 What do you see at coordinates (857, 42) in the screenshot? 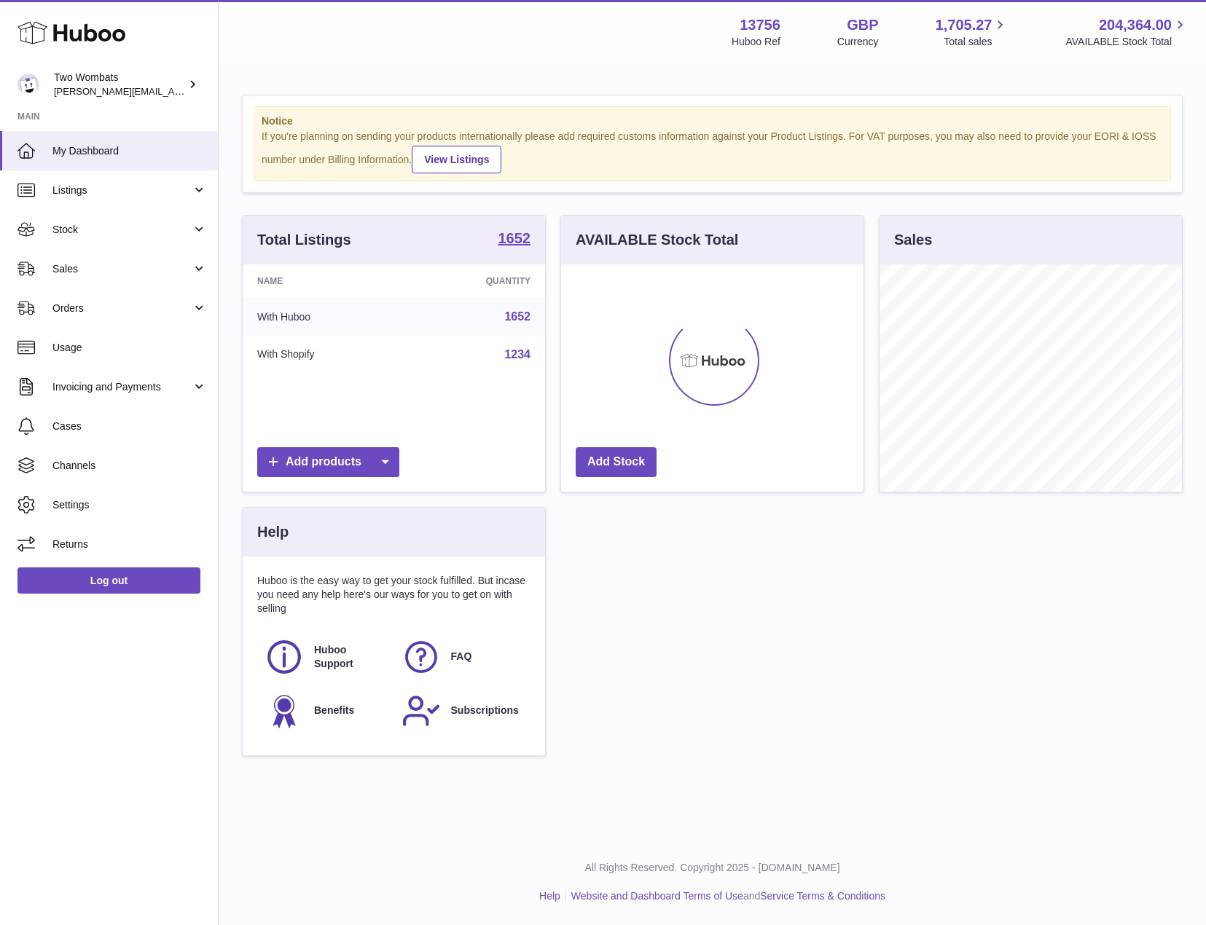
I see `div: Currency` at bounding box center [857, 42].